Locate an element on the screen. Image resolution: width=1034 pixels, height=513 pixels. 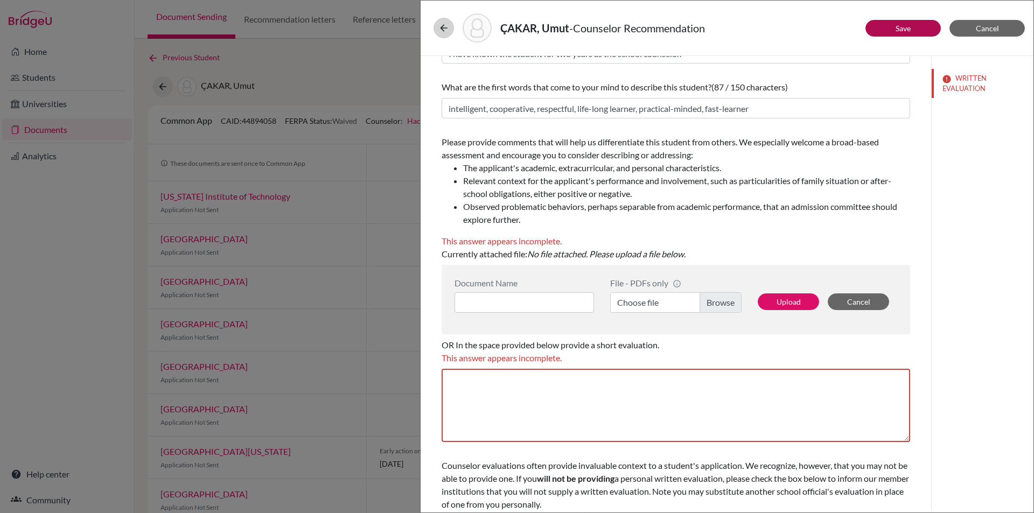
li: Observed problematic behaviors, perhaps separable from academic performance, that an admission co... is located at coordinates (687, 213).